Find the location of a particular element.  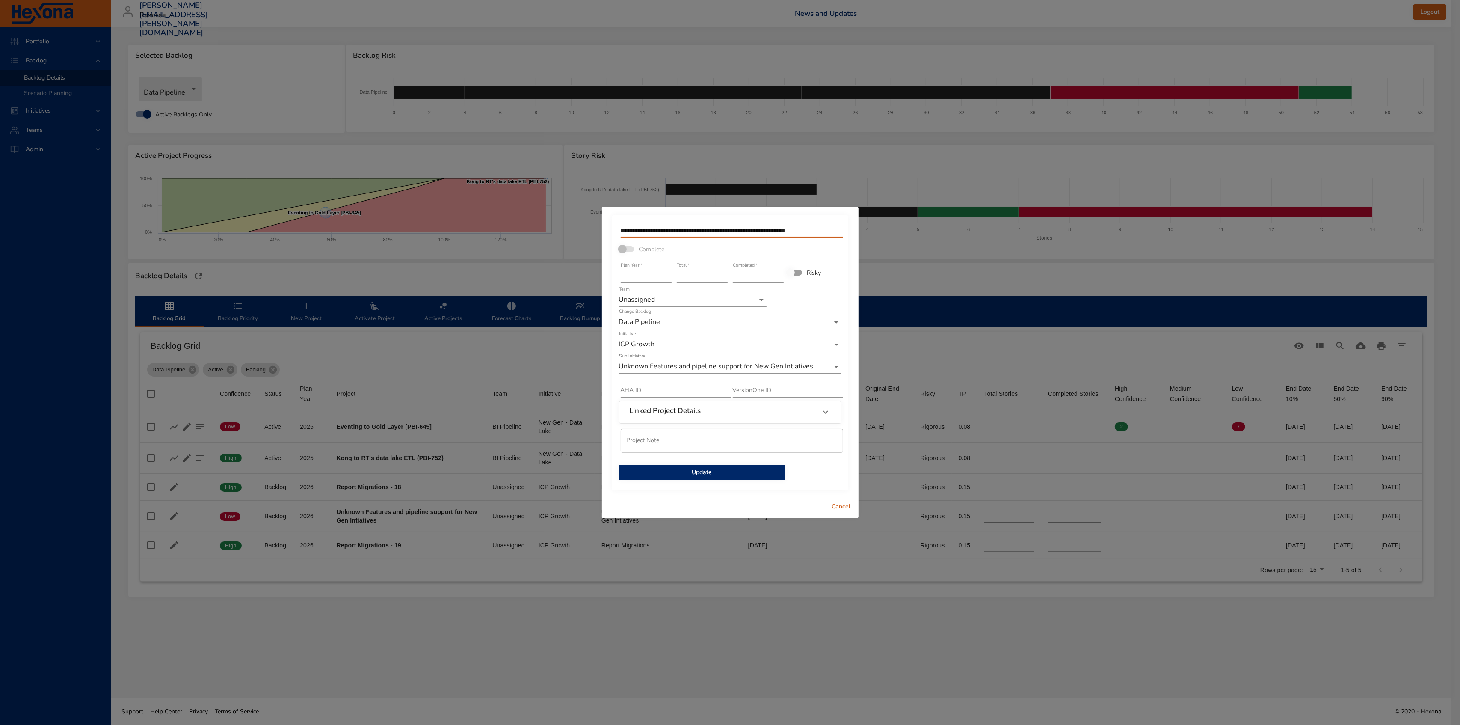

label: Sub Initiative is located at coordinates (632, 356).